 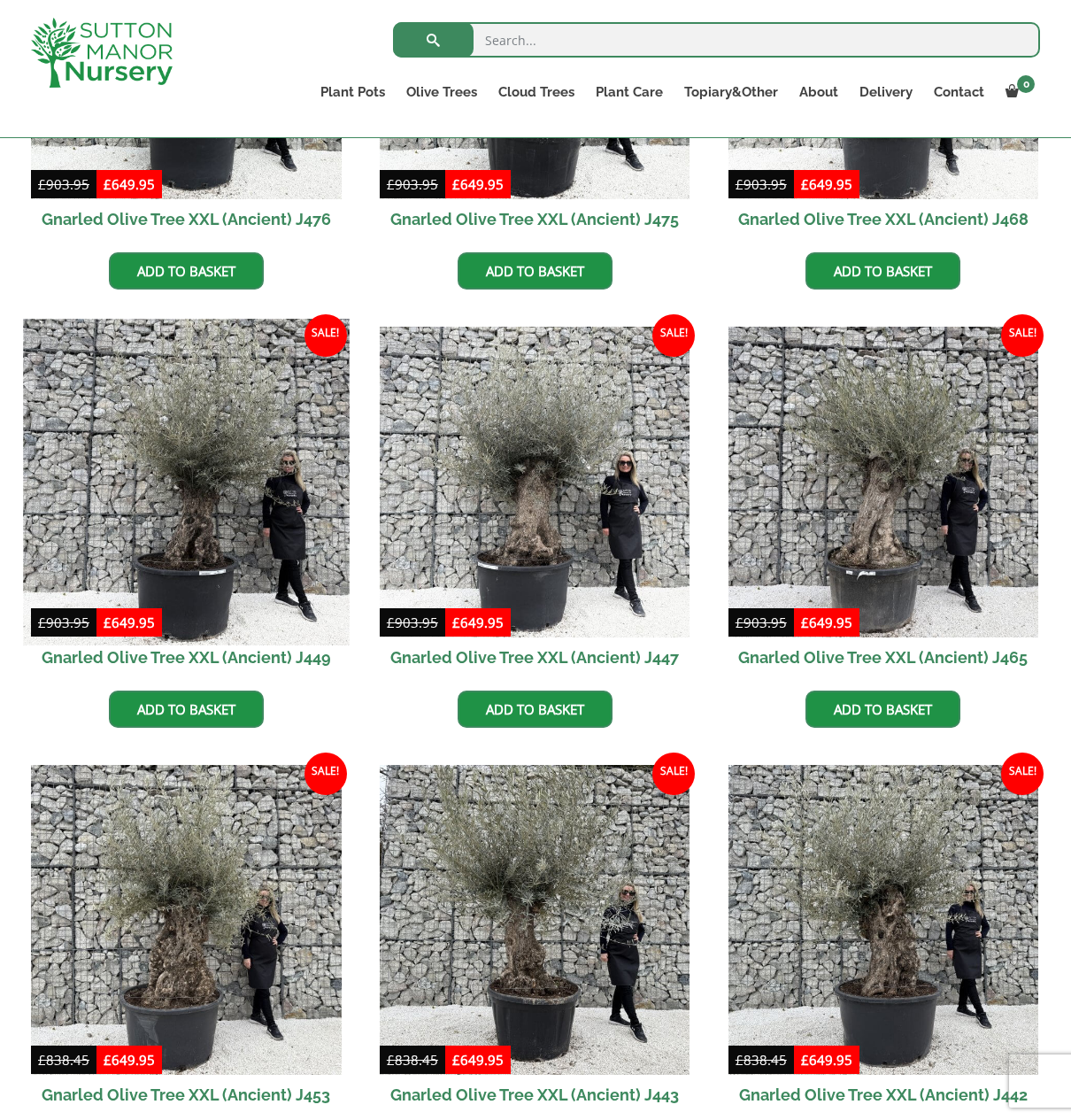 What do you see at coordinates (186, 481) in the screenshot?
I see `img: Gnarled Olive Tree XXL (Ancient) J449` at bounding box center [186, 481].